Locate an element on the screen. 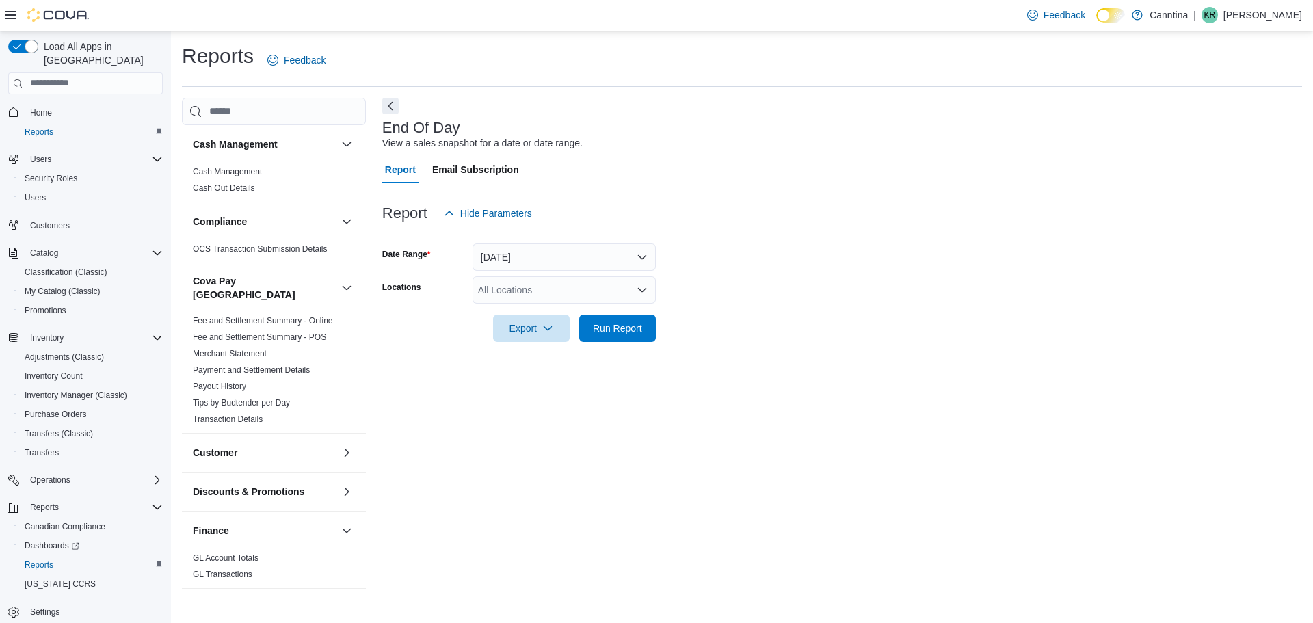 The image size is (1313, 623). span: Report is located at coordinates (400, 170).